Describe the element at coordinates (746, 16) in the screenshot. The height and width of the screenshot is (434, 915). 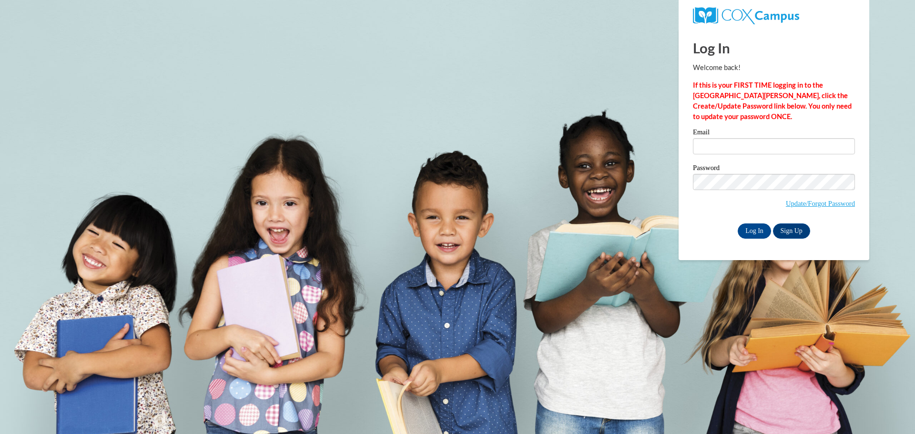
I see `img: COX Campus` at that location.